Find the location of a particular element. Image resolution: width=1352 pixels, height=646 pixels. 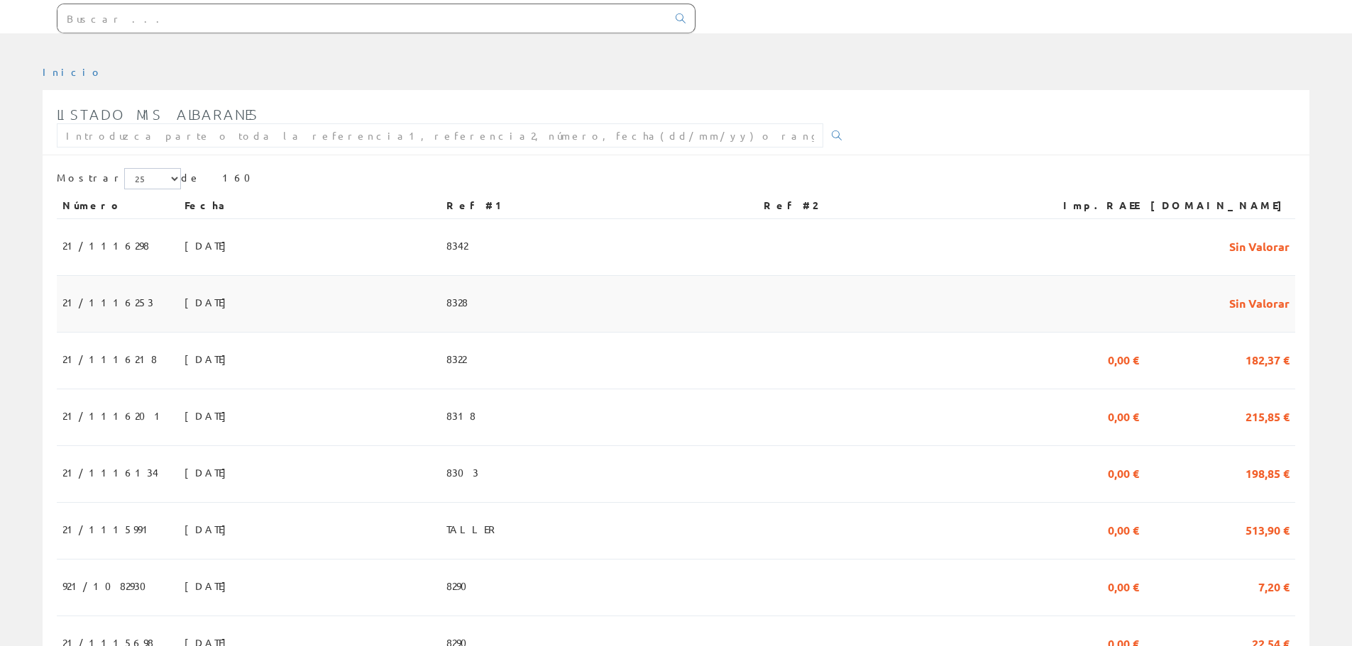

span: 21/1116253 is located at coordinates (108, 302).